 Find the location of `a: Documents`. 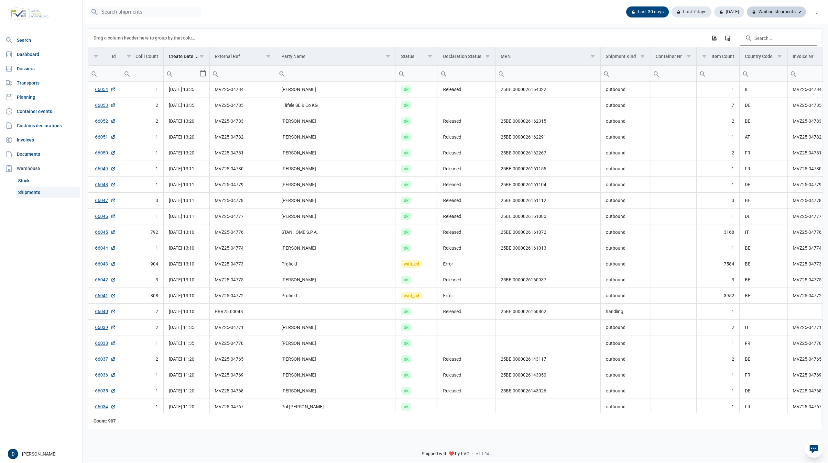

a: Documents is located at coordinates (41, 154).